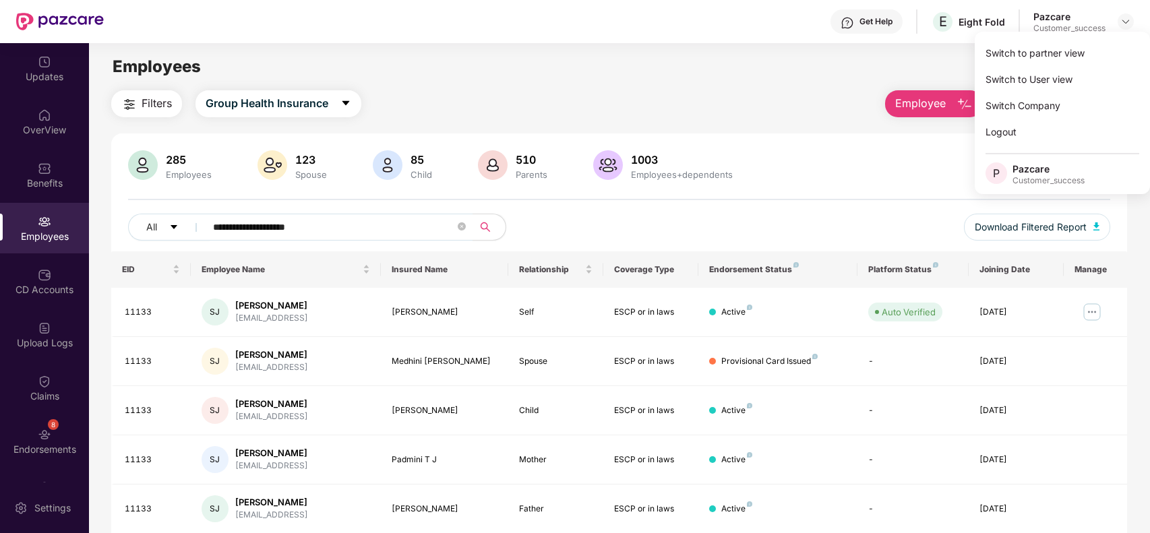 This screenshot has height=533, width=1150. Describe the element at coordinates (1069, 16) in the screenshot. I see `div: Pazcare` at that location.